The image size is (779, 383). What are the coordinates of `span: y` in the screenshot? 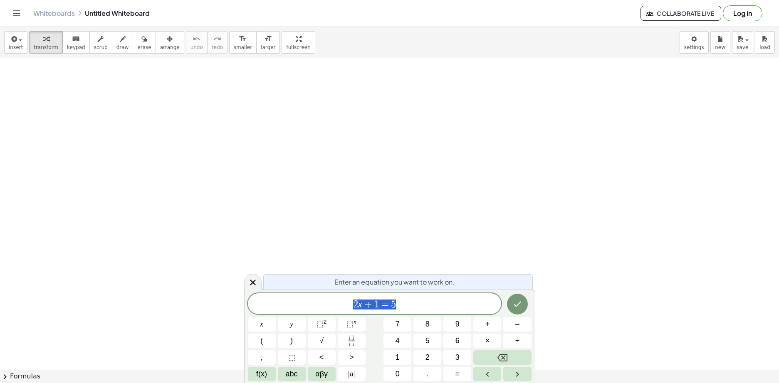 It's located at (291, 324).